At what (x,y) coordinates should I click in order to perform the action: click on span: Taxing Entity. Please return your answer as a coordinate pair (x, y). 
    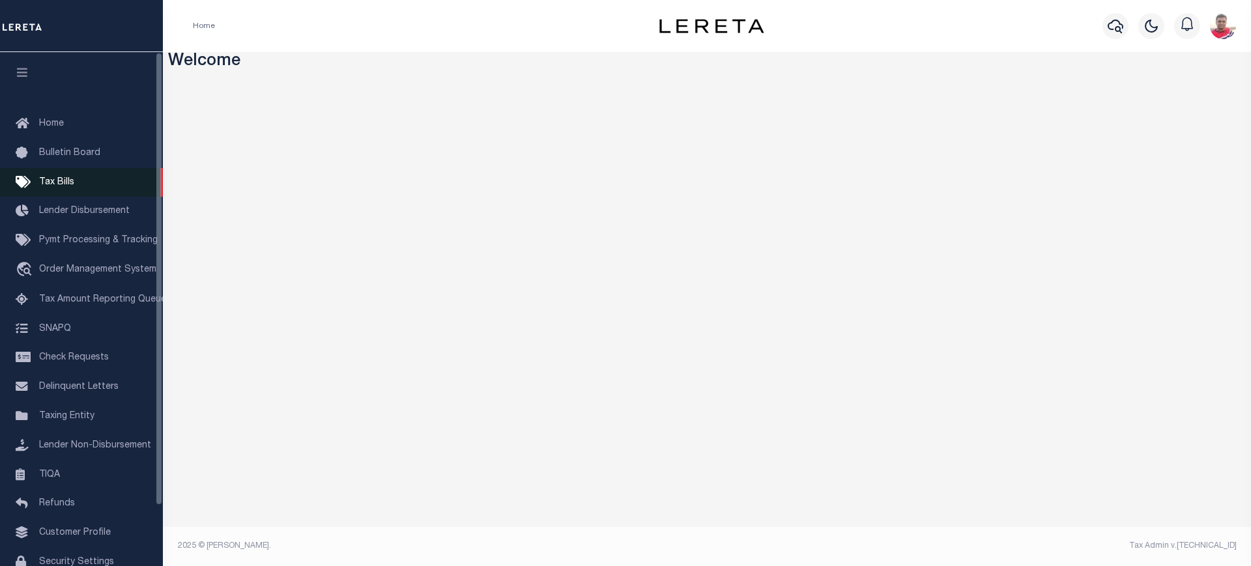
    Looking at the image, I should click on (66, 416).